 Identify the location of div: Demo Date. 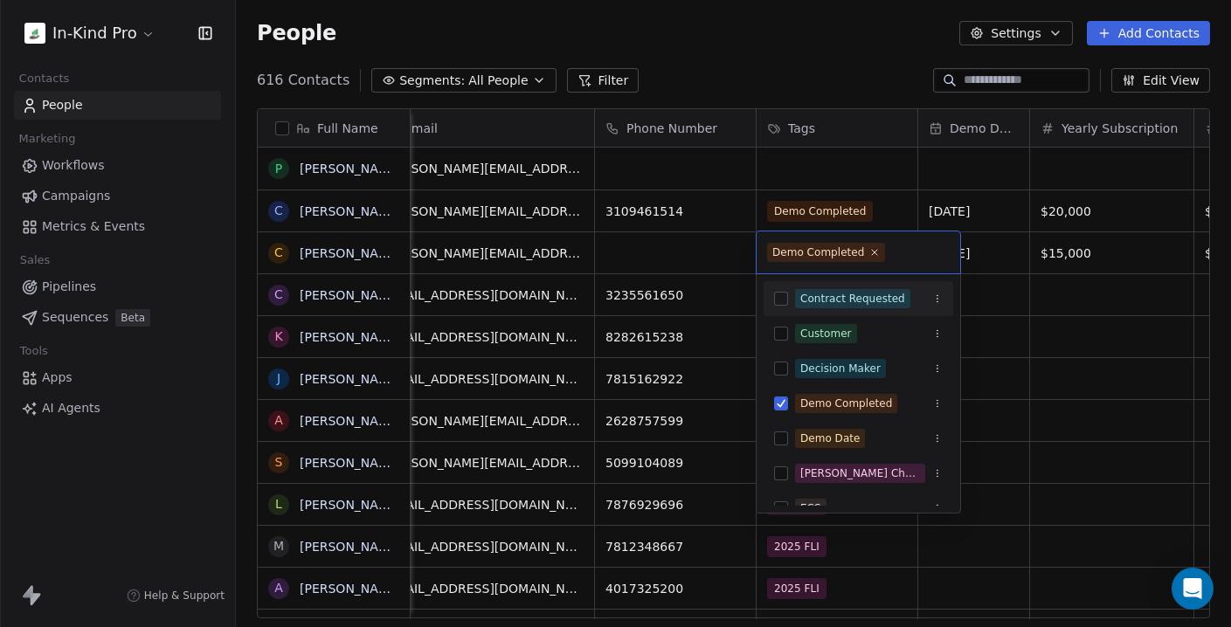
(830, 439).